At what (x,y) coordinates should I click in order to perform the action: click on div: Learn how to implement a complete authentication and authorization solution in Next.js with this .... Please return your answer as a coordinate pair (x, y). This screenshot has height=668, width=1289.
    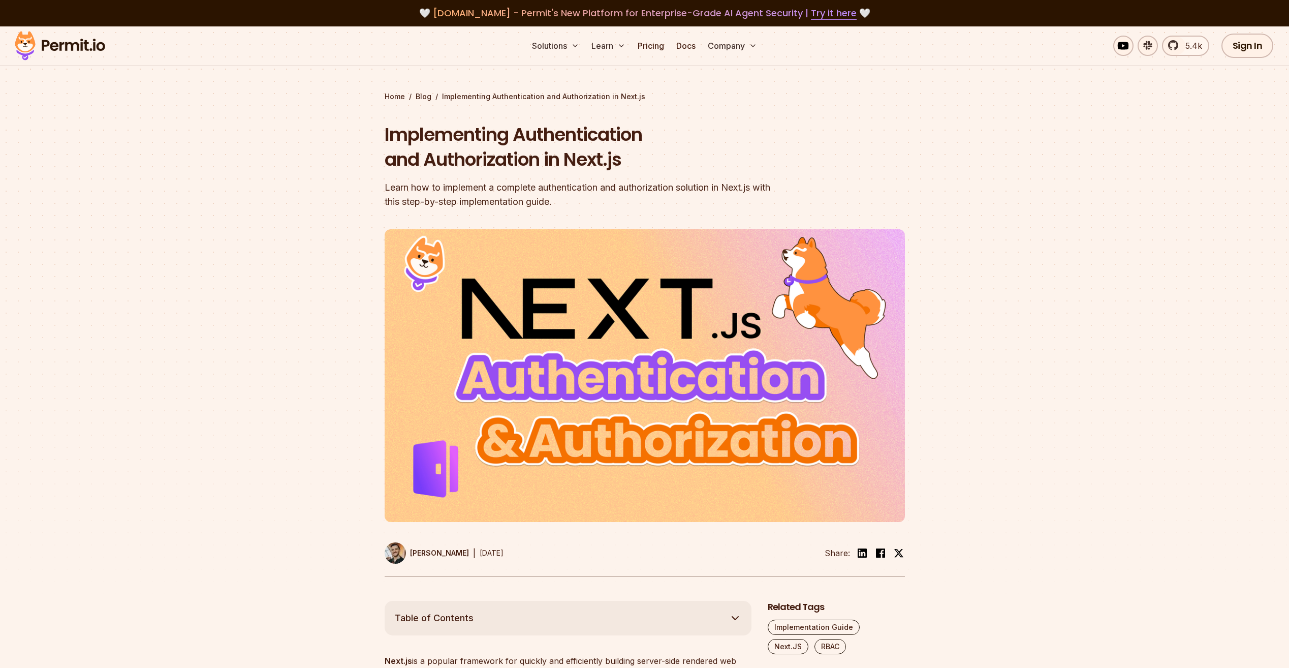
    Looking at the image, I should click on (580, 195).